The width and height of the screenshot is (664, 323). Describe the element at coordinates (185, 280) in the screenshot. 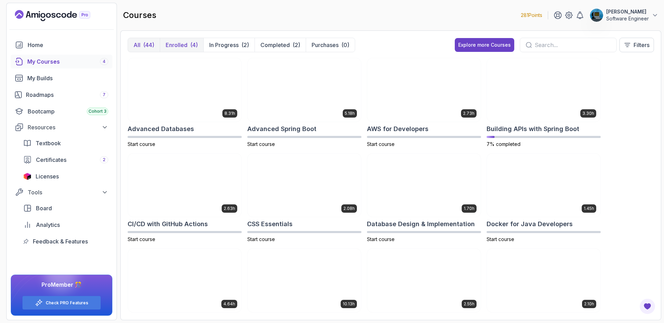

I see `img: Docker For Professionals card` at that location.